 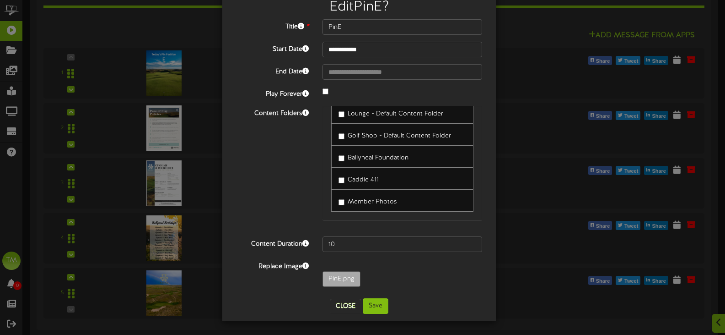 What do you see at coordinates (272, 92) in the screenshot?
I see `label: Play Forever` at bounding box center [272, 92].